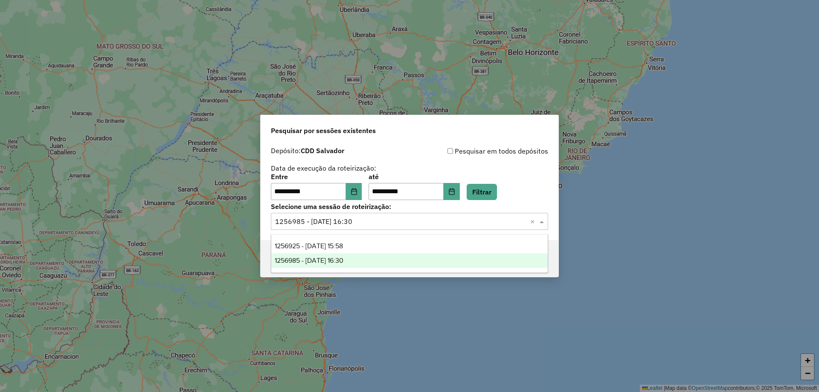 The image size is (819, 392). Describe the element at coordinates (410, 207) in the screenshot. I see `label: Selecione uma sessão de roteirização:` at that location.